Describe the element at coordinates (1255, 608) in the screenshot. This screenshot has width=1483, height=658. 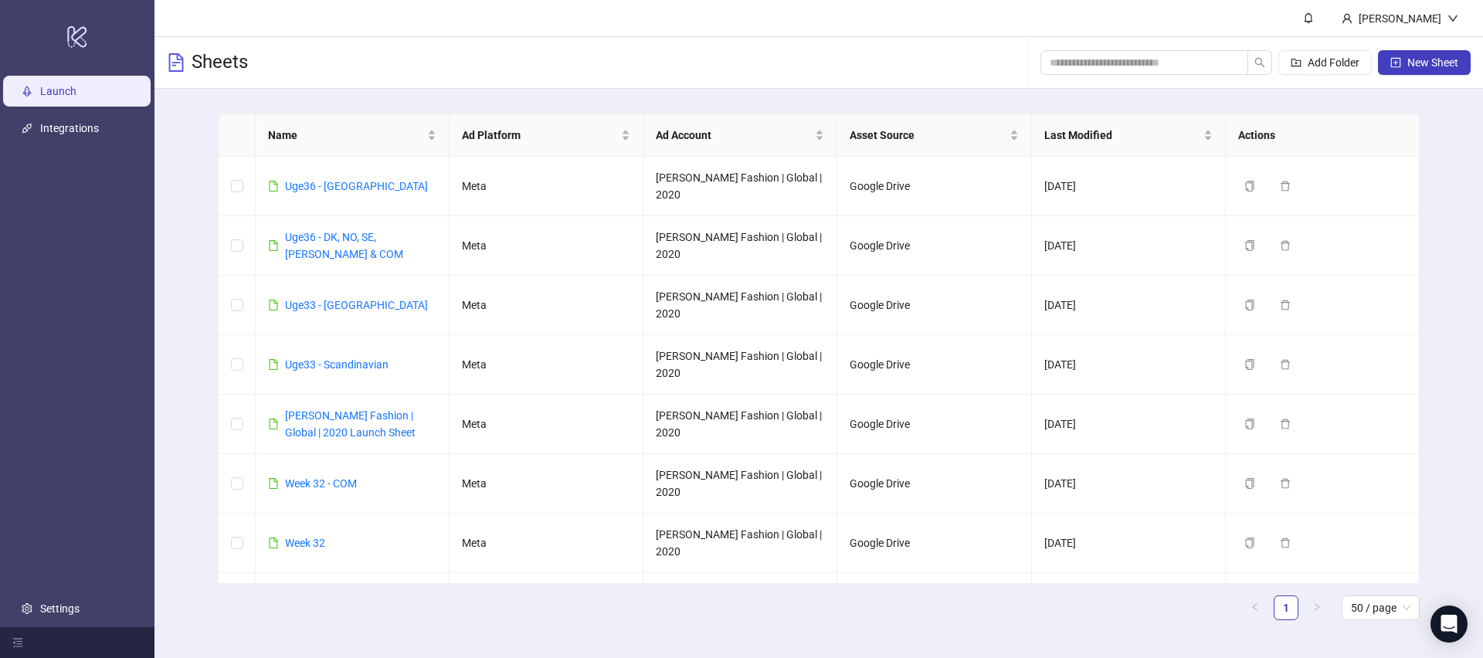
I see `li: Previous Page` at that location.